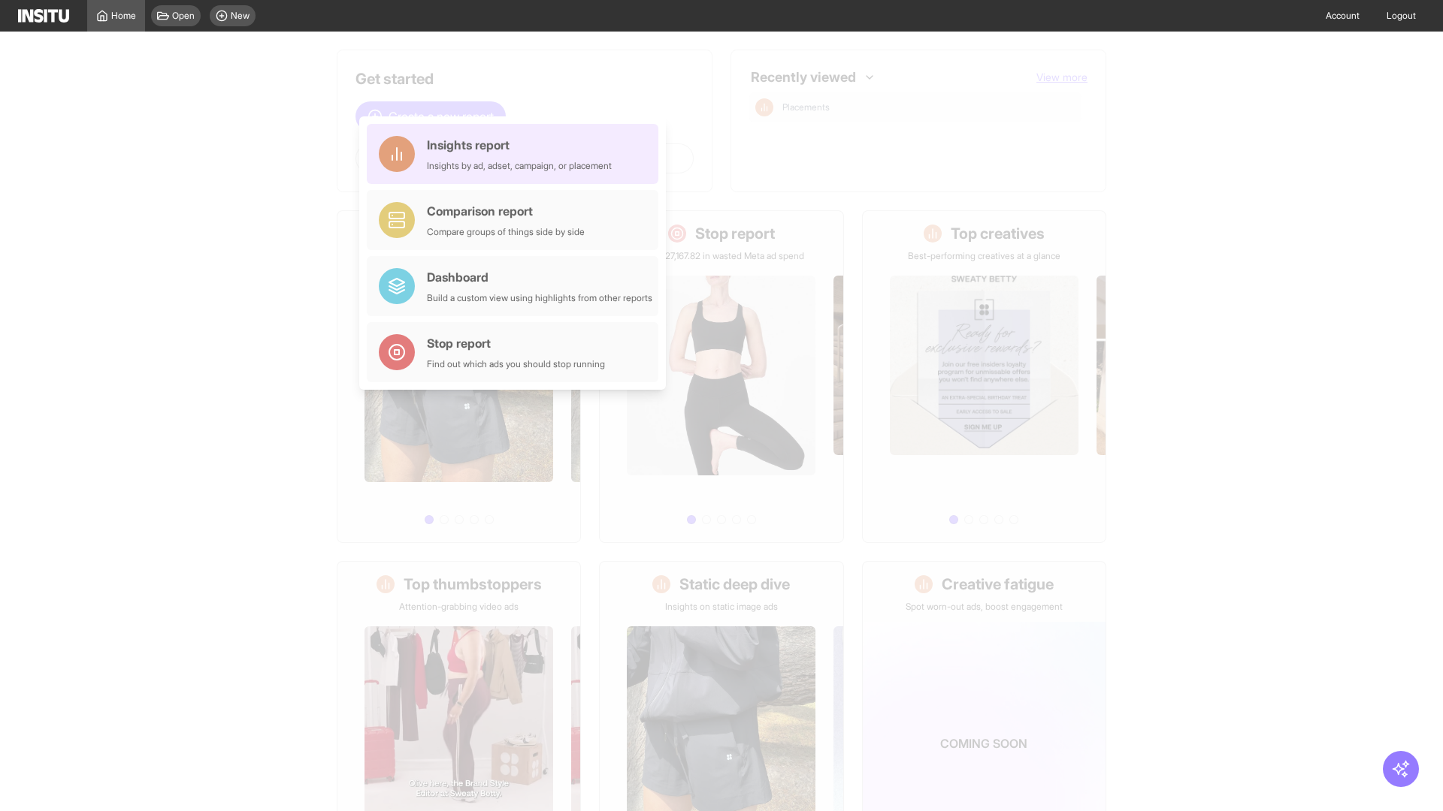 The width and height of the screenshot is (1443, 811). What do you see at coordinates (539, 298) in the screenshot?
I see `div: Build a custom view using highlights from other reports` at bounding box center [539, 298].